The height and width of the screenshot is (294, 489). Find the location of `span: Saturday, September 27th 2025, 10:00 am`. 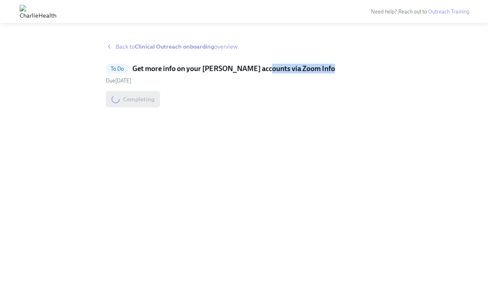

span: Saturday, September 27th 2025, 10:00 am is located at coordinates (118, 80).